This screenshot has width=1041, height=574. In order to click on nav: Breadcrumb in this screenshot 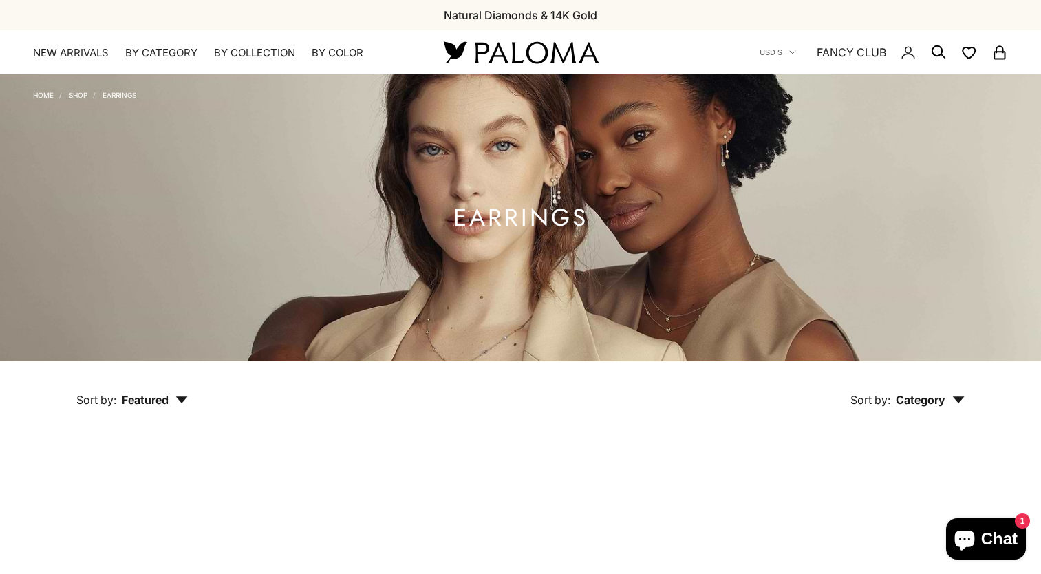, I will do `click(85, 94)`.